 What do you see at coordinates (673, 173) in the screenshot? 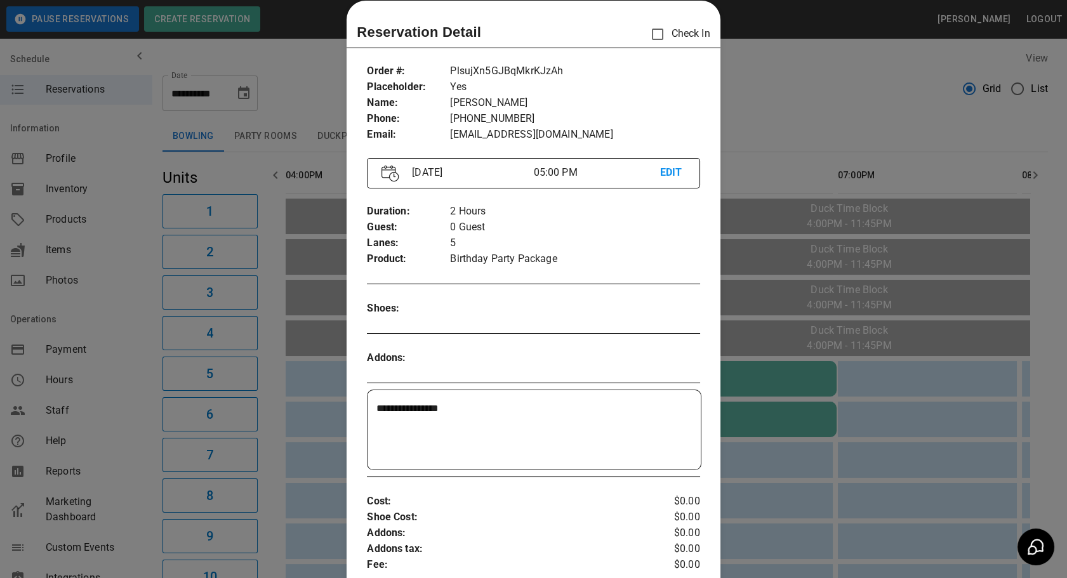
I see `p: EDIT` at bounding box center [673, 173].